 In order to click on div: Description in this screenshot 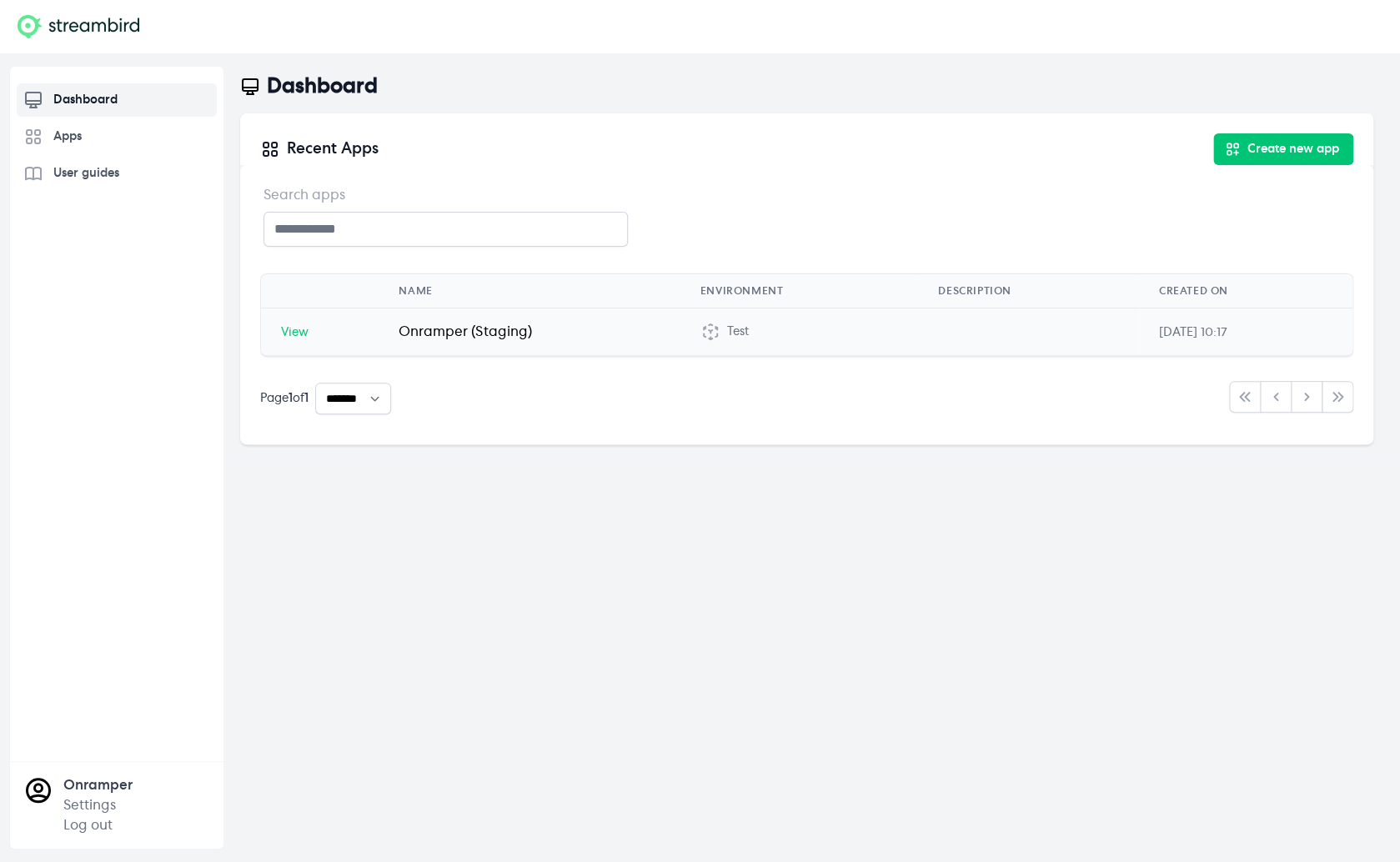, I will do `click(1028, 291)`.